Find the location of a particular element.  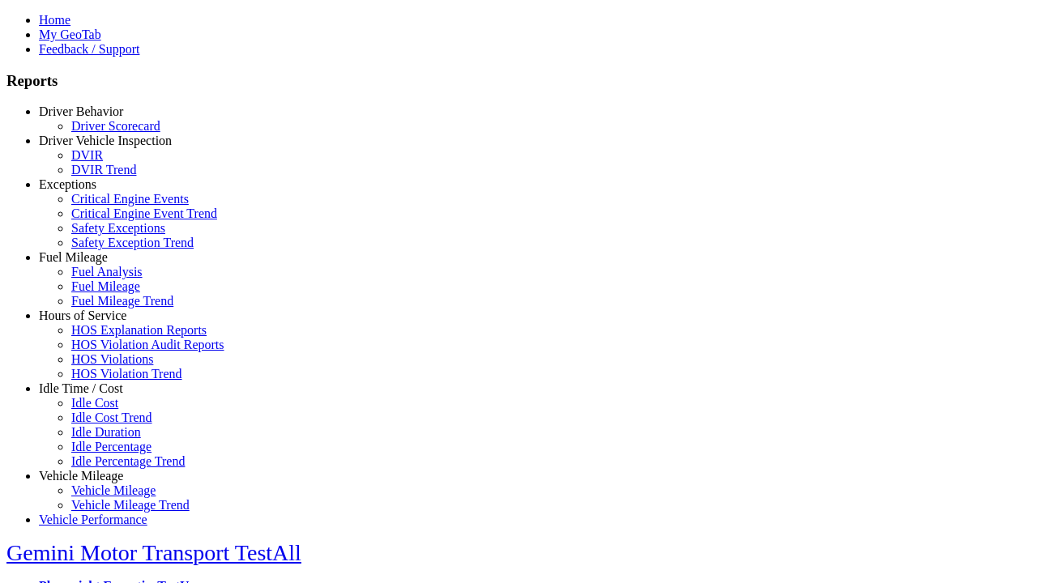

a: Vehicle Mileage Trend is located at coordinates (130, 505).